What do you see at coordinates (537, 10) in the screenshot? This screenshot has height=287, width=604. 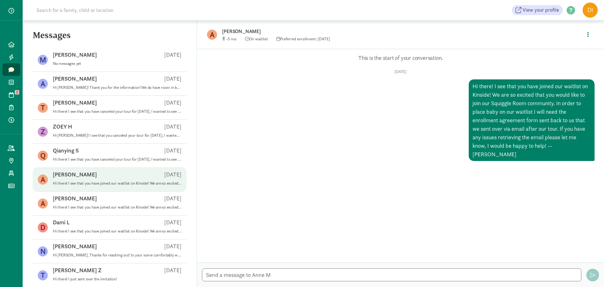 I see `a: View your profile` at bounding box center [537, 10].